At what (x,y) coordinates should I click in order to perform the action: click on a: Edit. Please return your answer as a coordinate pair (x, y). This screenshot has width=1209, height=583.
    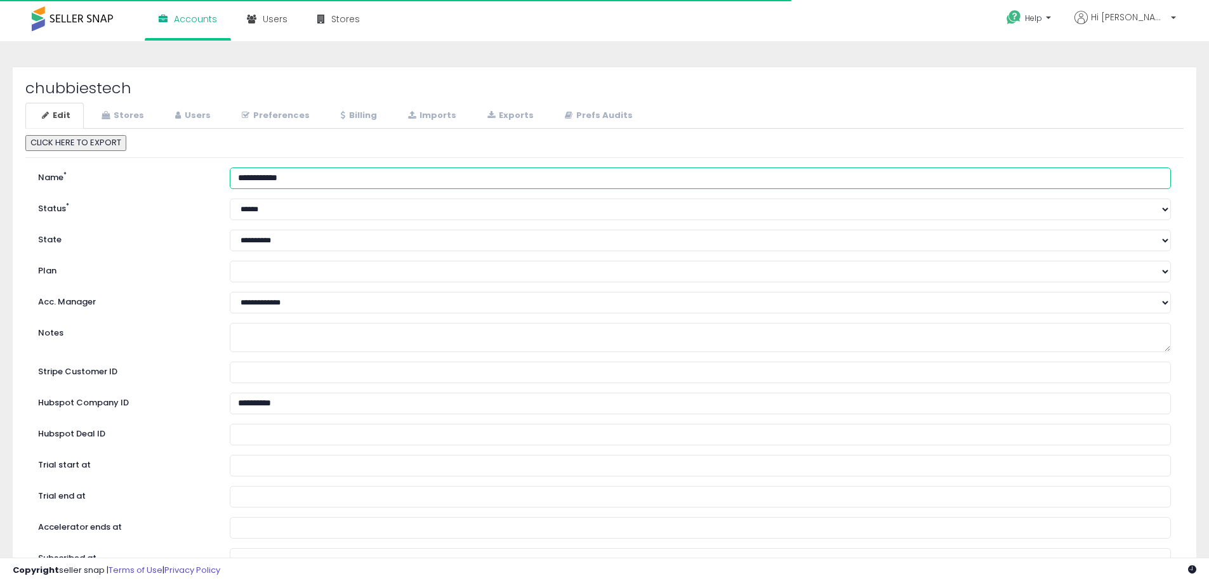
    Looking at the image, I should click on (55, 116).